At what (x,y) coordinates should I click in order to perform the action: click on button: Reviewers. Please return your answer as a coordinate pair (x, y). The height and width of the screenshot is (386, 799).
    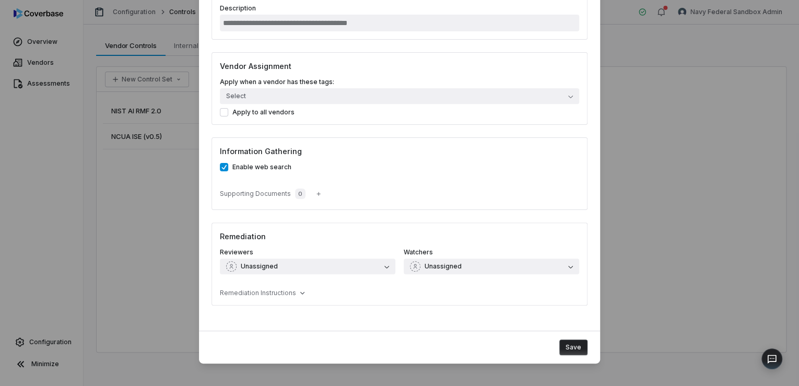
    Looking at the image, I should click on (308, 266).